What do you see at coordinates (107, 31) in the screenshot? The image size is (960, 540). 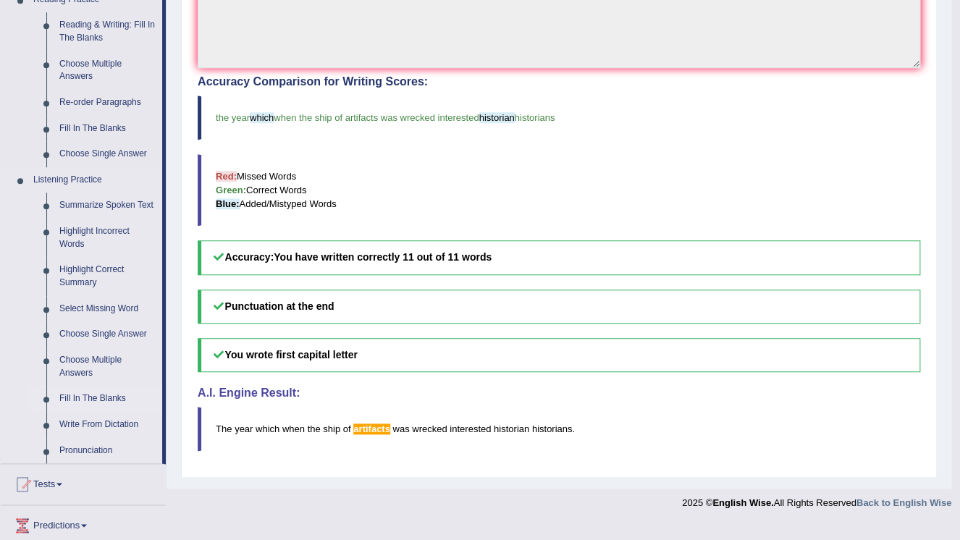 I see `a: Reading & Writing: Fill In The Blanks` at bounding box center [107, 31].